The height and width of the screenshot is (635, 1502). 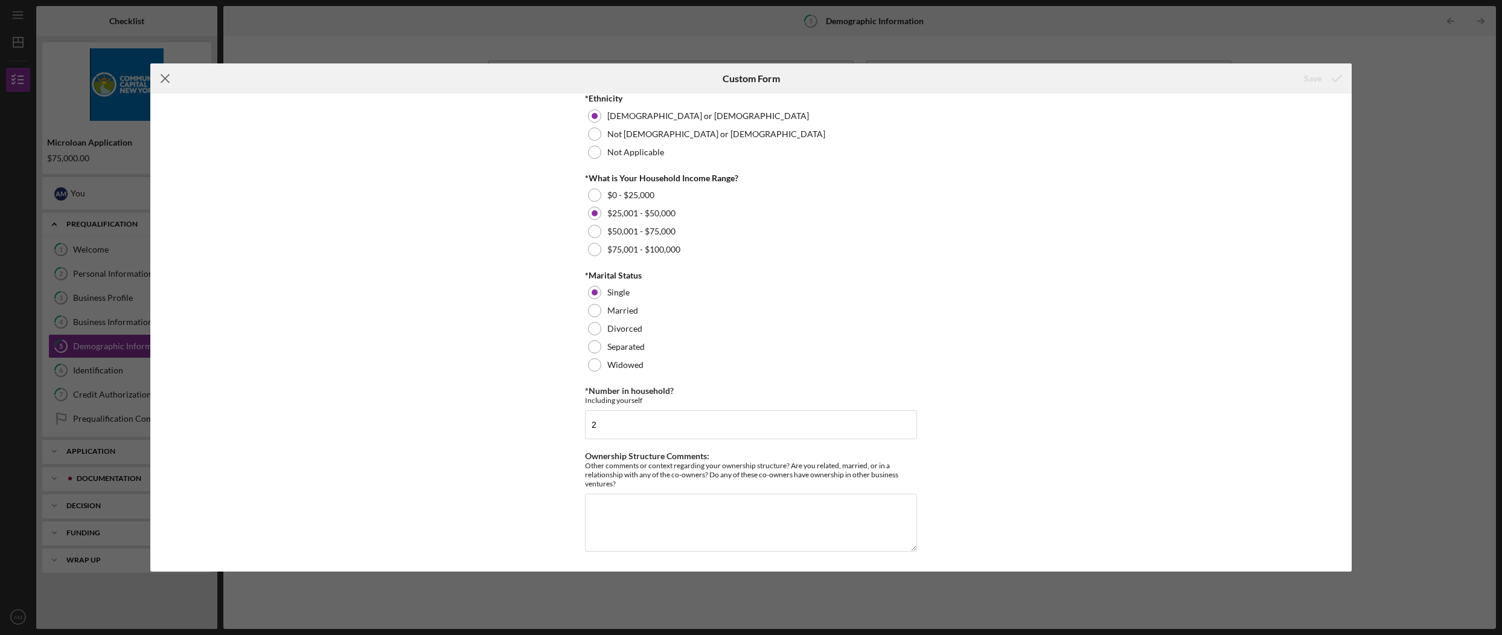 I want to click on label: $50,001 - $75,000, so click(x=641, y=231).